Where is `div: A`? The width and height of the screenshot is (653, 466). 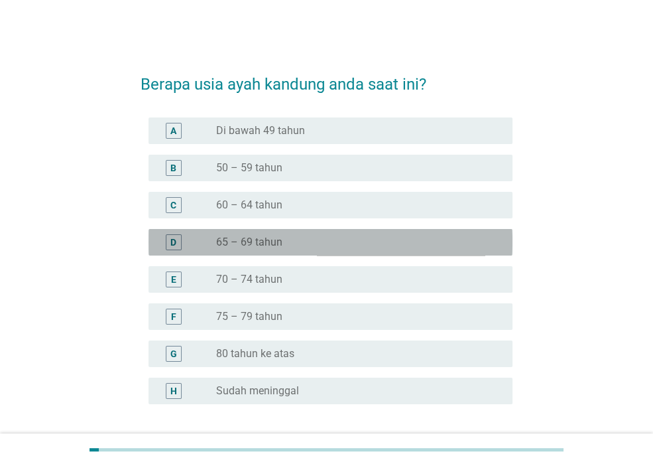
div: A is located at coordinates (173, 130).